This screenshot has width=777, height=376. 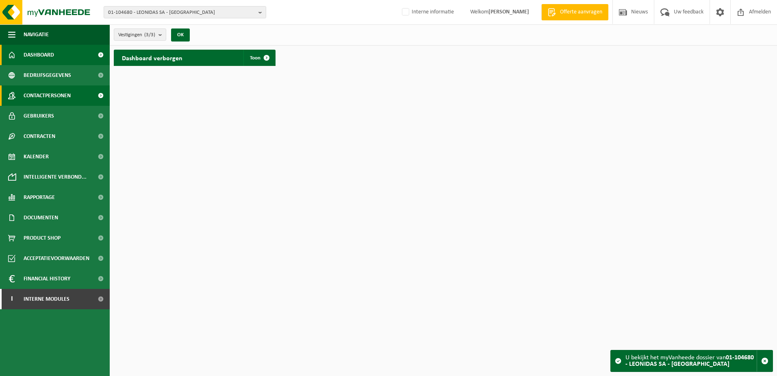 What do you see at coordinates (575, 12) in the screenshot?
I see `a: Offerte aanvragen` at bounding box center [575, 12].